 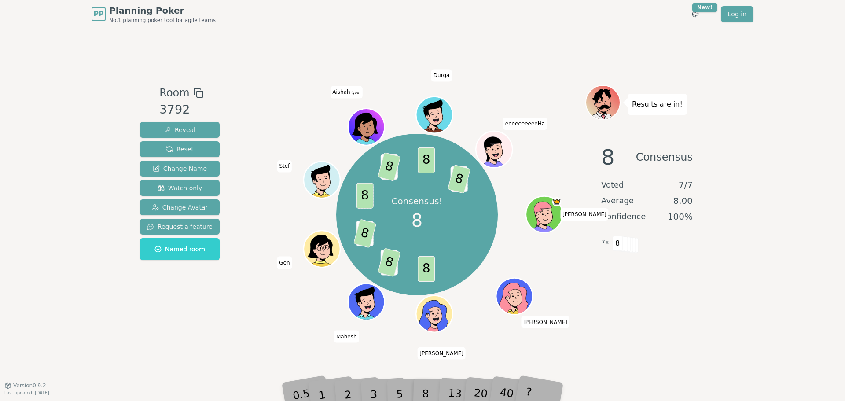 I want to click on span: 100 %, so click(x=680, y=216).